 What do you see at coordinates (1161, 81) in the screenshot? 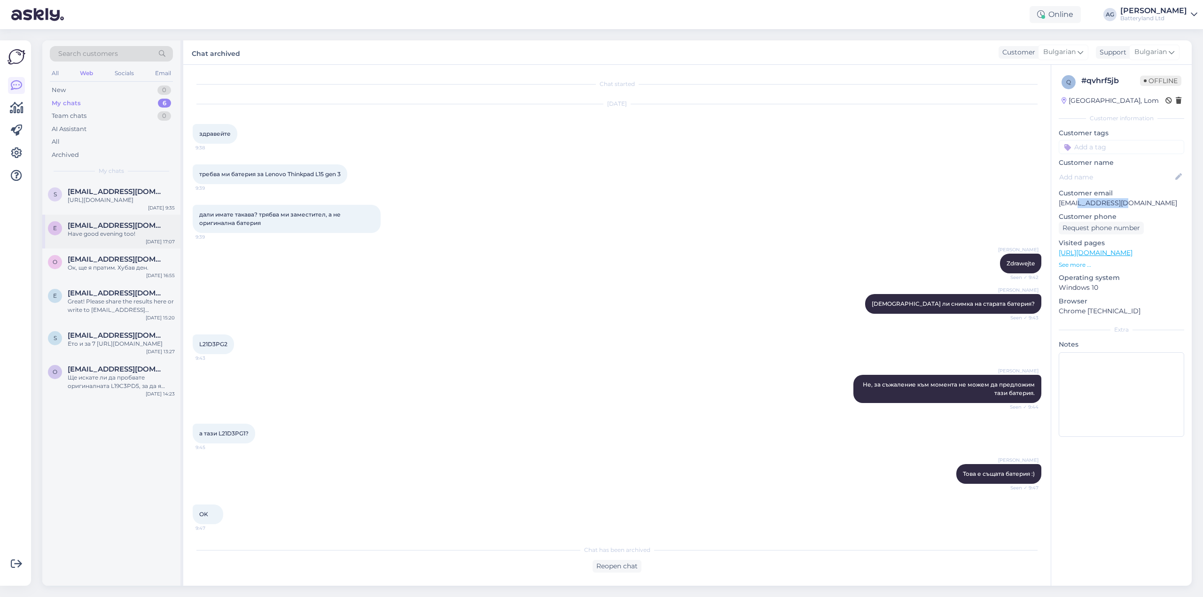
I see `span: Offline` at bounding box center [1161, 81].